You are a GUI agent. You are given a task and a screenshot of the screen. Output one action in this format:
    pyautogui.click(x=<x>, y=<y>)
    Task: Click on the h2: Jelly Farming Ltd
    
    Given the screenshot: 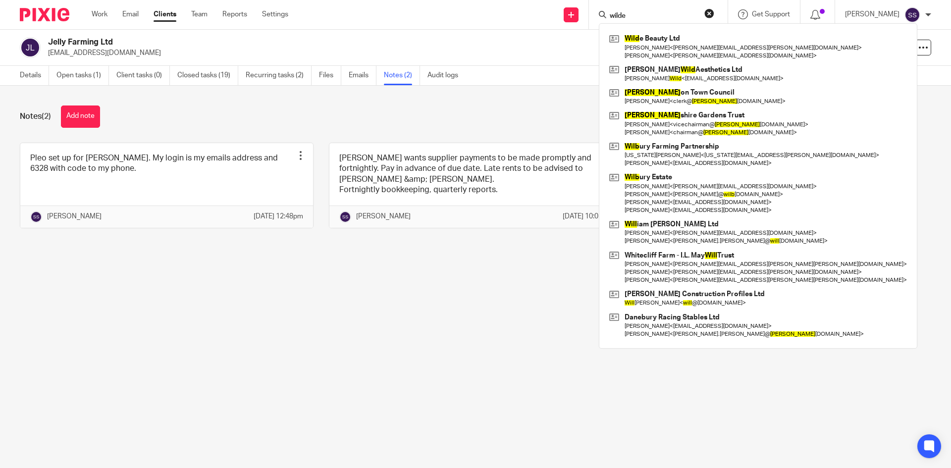 What is the action you would take?
    pyautogui.click(x=347, y=42)
    